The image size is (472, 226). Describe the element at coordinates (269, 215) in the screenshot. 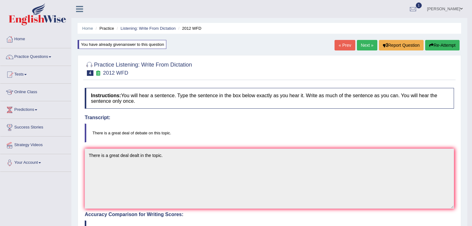

I see `h4: Accuracy Comparison for Writing Scores:` at that location.